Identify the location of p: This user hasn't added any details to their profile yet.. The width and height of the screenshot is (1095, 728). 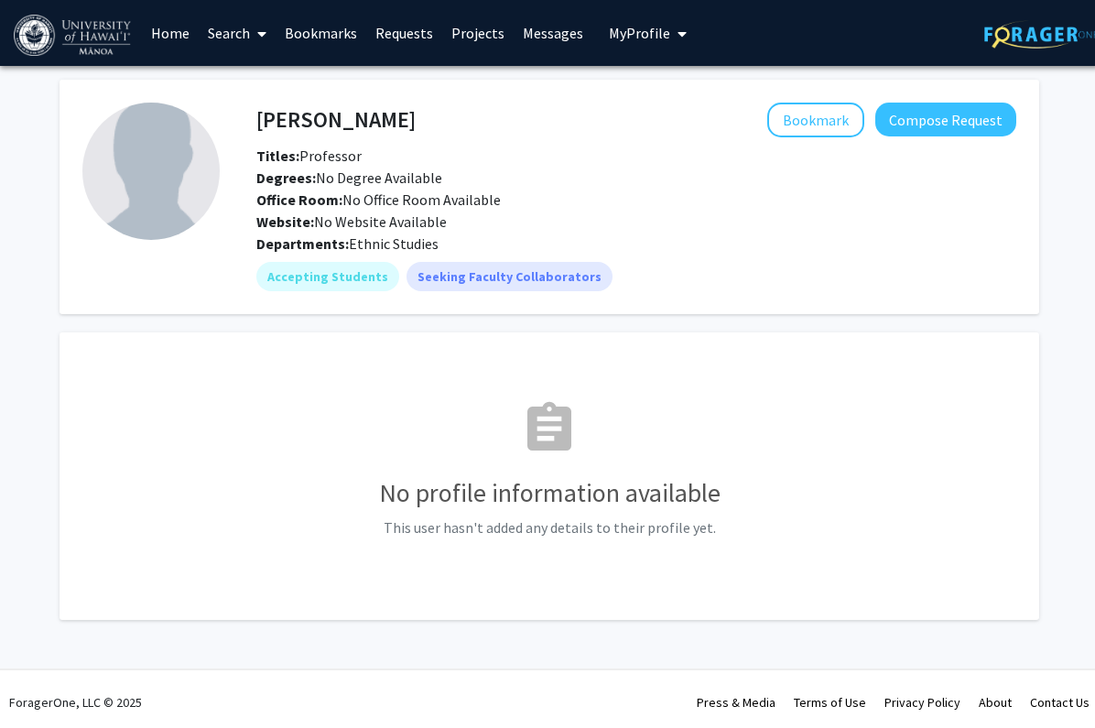
(549, 528).